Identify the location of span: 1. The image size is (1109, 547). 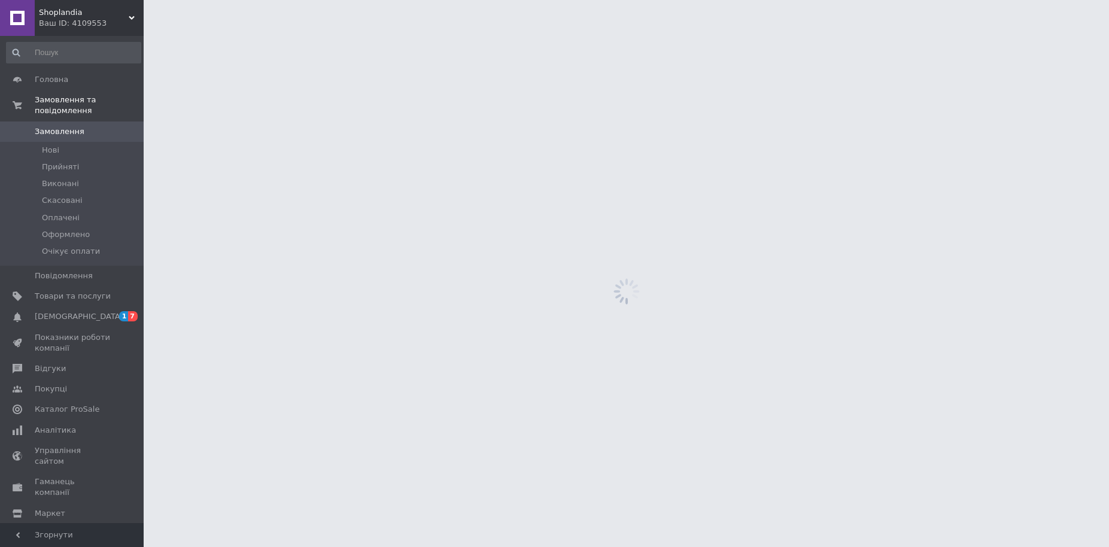
(124, 316).